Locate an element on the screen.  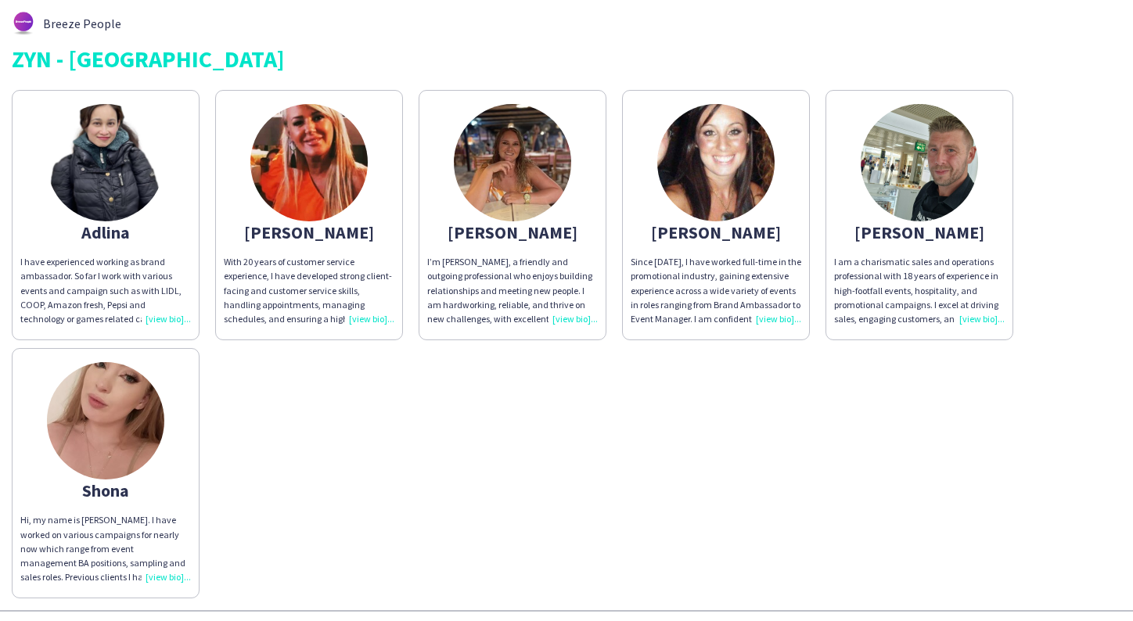
img: thumb-635033ec327b4.jpeg is located at coordinates (513, 163).